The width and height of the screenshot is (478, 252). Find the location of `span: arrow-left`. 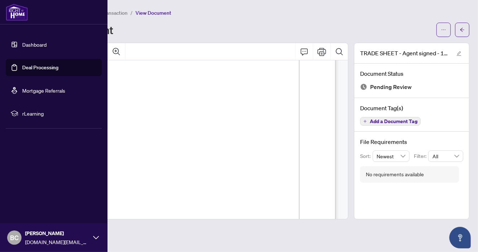

span: arrow-left is located at coordinates (462, 30).